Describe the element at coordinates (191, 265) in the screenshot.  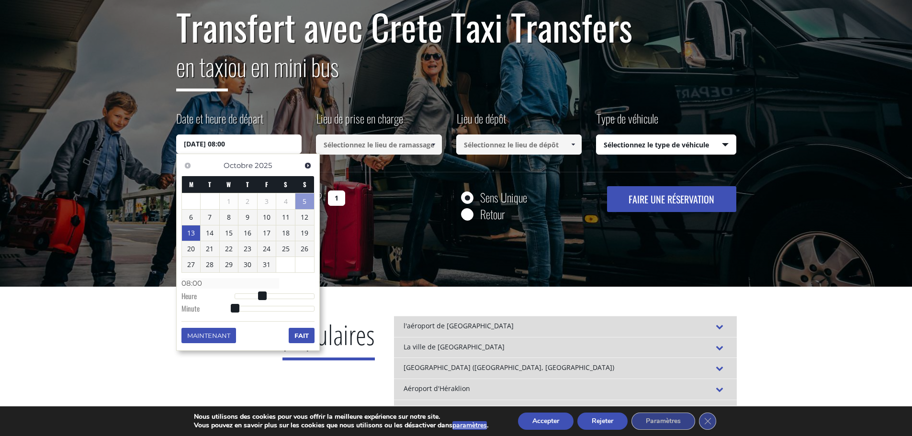
I see `a: 27` at that location.